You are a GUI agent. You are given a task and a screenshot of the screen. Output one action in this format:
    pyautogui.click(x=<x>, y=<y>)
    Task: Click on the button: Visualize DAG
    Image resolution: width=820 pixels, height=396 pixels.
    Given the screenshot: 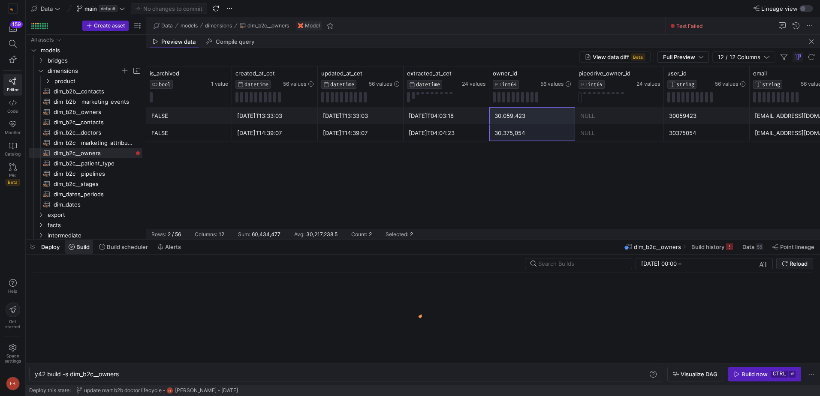 What is the action you would take?
    pyautogui.click(x=695, y=374)
    